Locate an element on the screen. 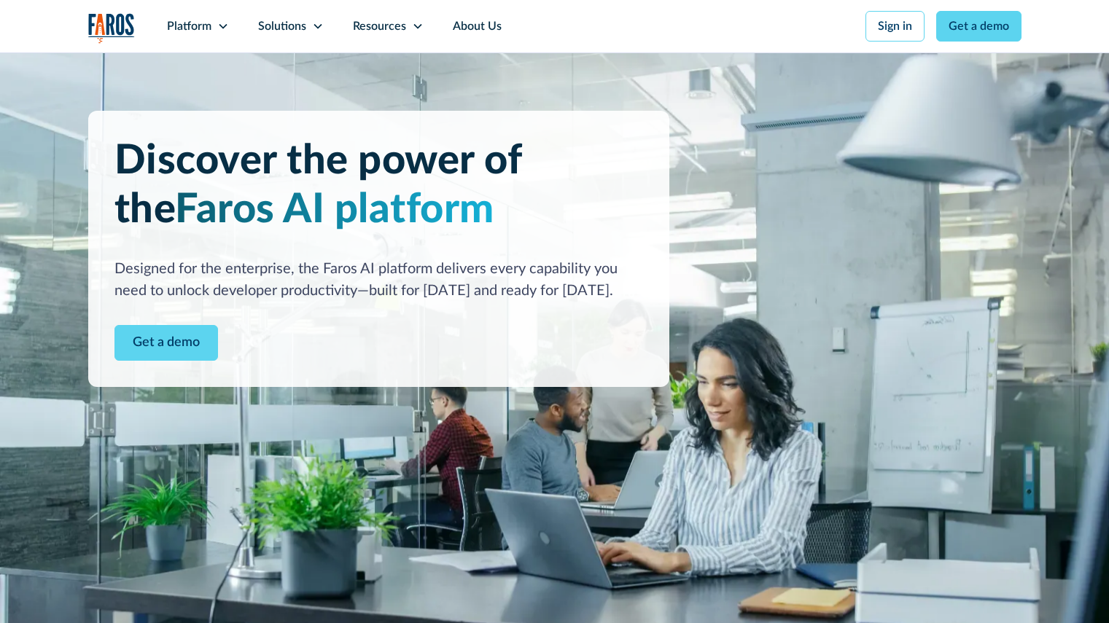 The height and width of the screenshot is (623, 1109). a: Sign in is located at coordinates (895, 26).